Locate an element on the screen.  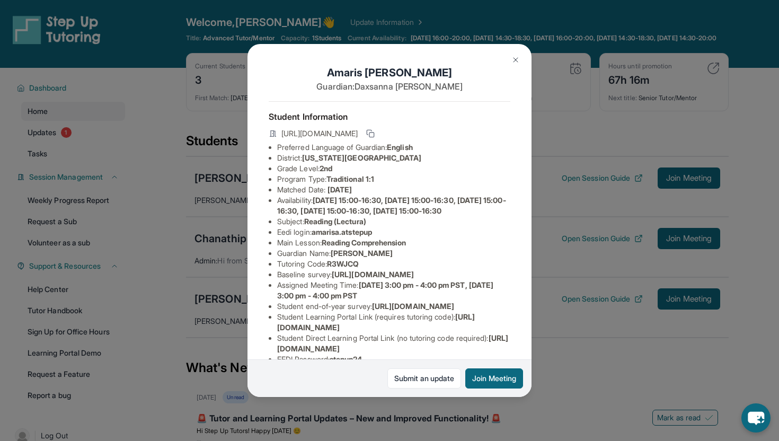
span: Reading (Lectura) is located at coordinates (335, 221).